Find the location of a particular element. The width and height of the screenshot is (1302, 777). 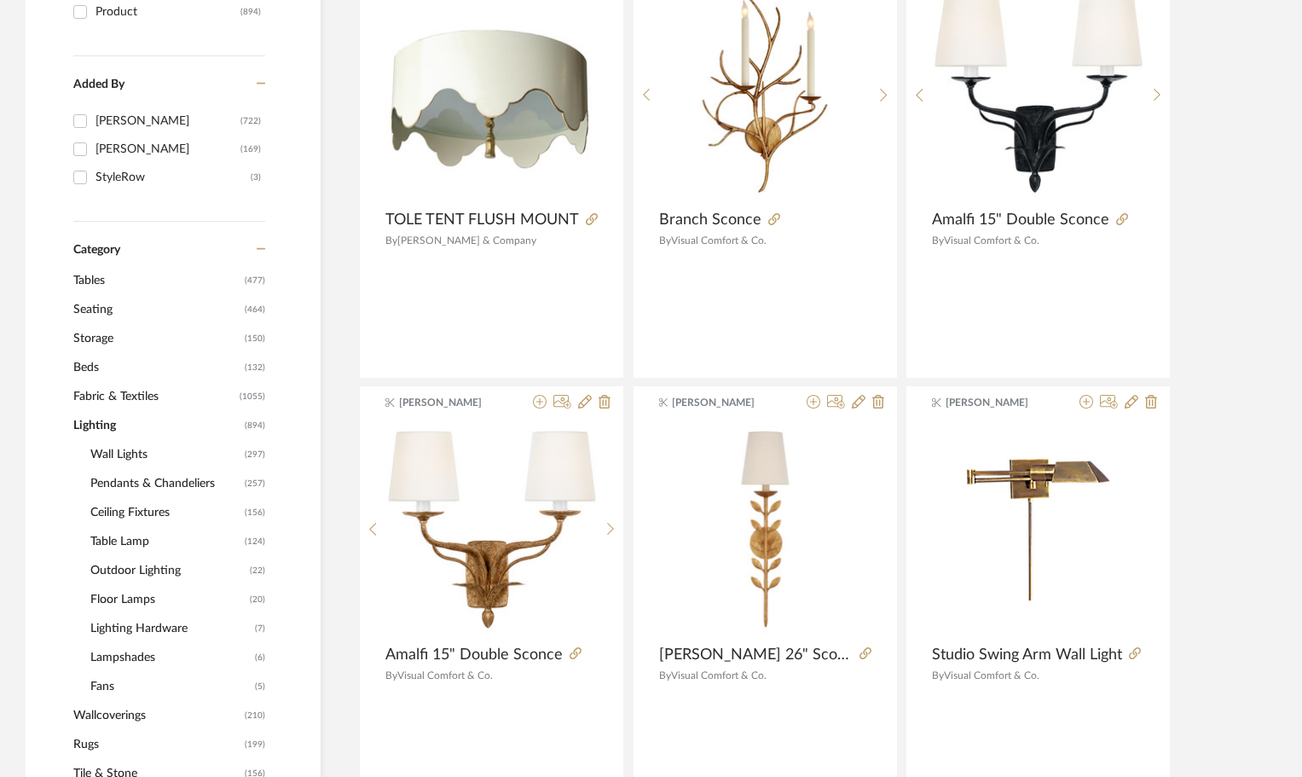

div: StyleRow is located at coordinates (173, 177).